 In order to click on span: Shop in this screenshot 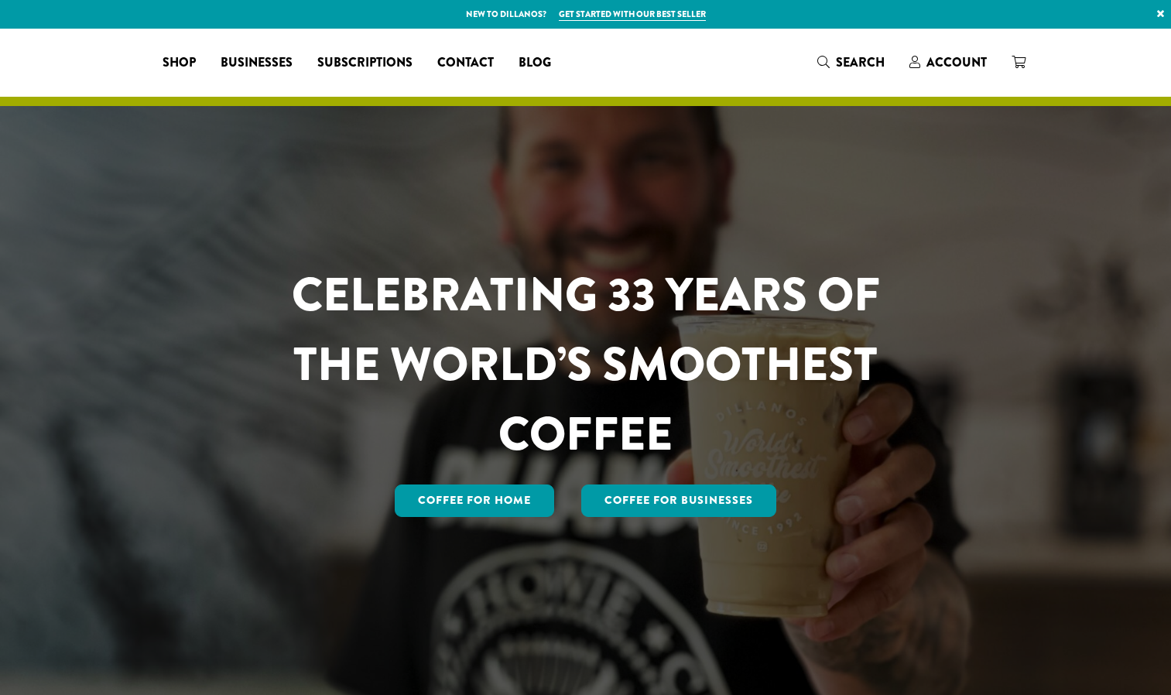, I will do `click(179, 63)`.